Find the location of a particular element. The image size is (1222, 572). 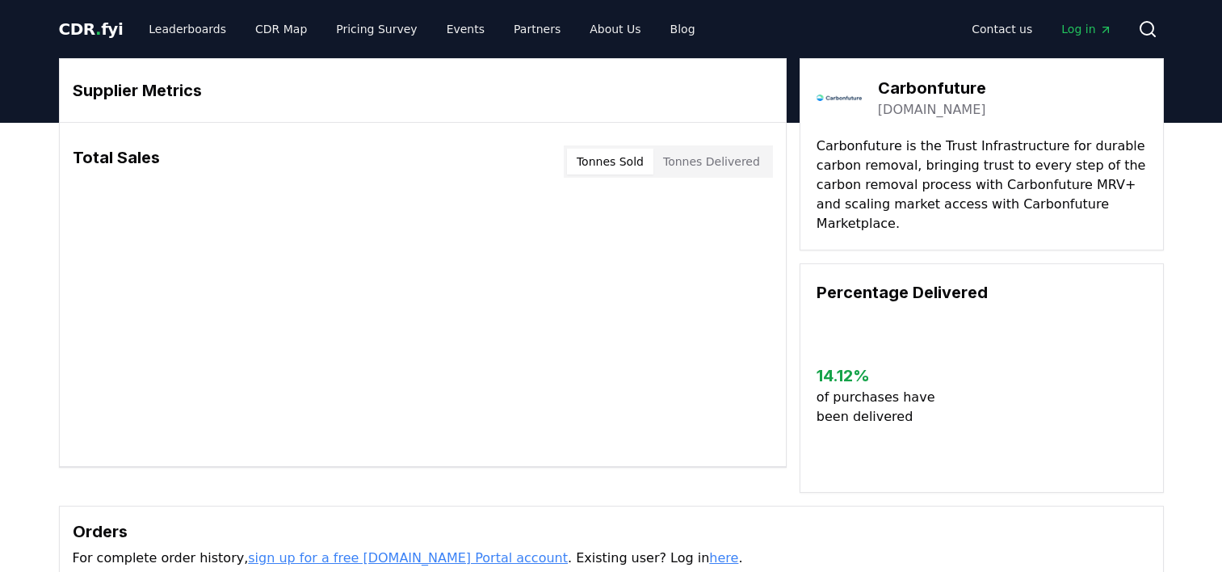

a: Contact us is located at coordinates (1002, 29).